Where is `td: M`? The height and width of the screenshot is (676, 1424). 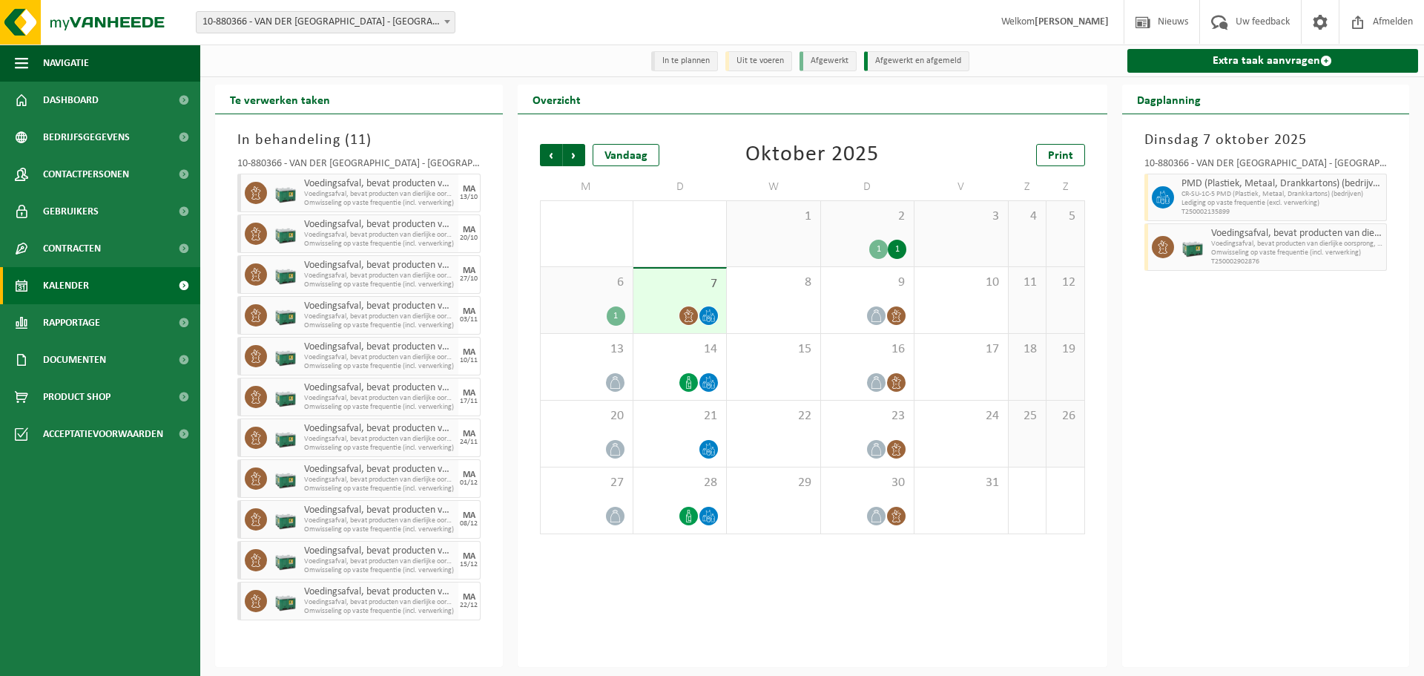
td: M is located at coordinates (587, 187).